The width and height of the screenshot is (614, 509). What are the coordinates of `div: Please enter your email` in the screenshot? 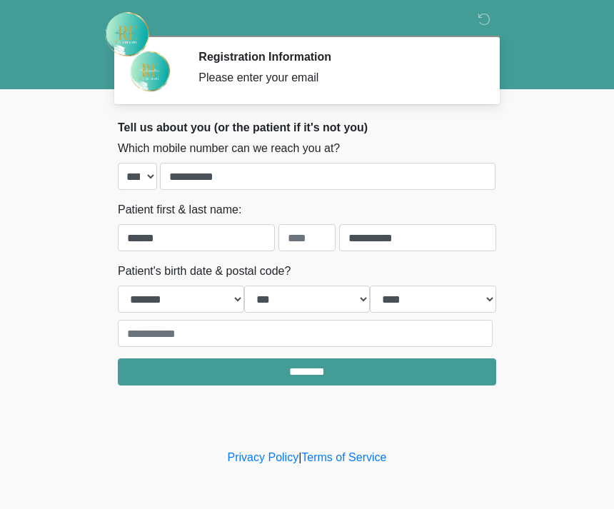 It's located at (336, 78).